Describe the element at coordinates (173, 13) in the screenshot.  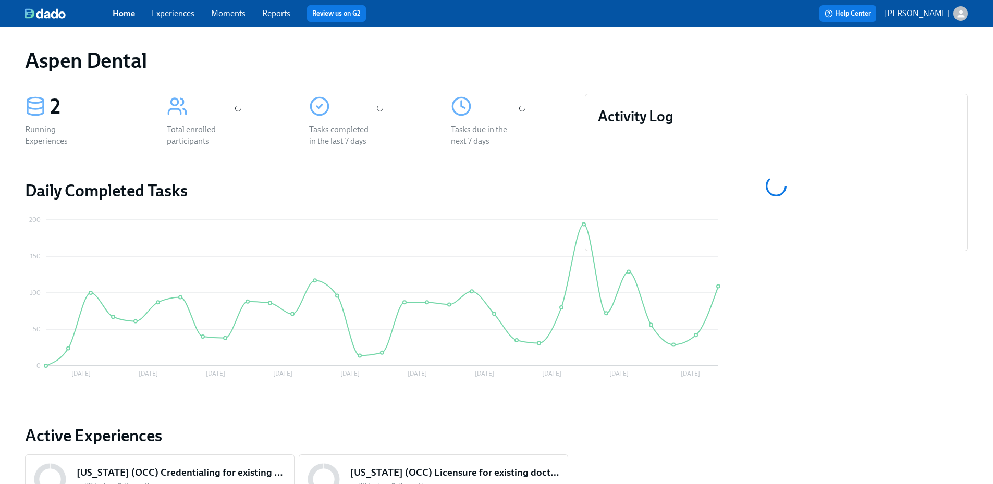
I see `a: Experiences` at that location.